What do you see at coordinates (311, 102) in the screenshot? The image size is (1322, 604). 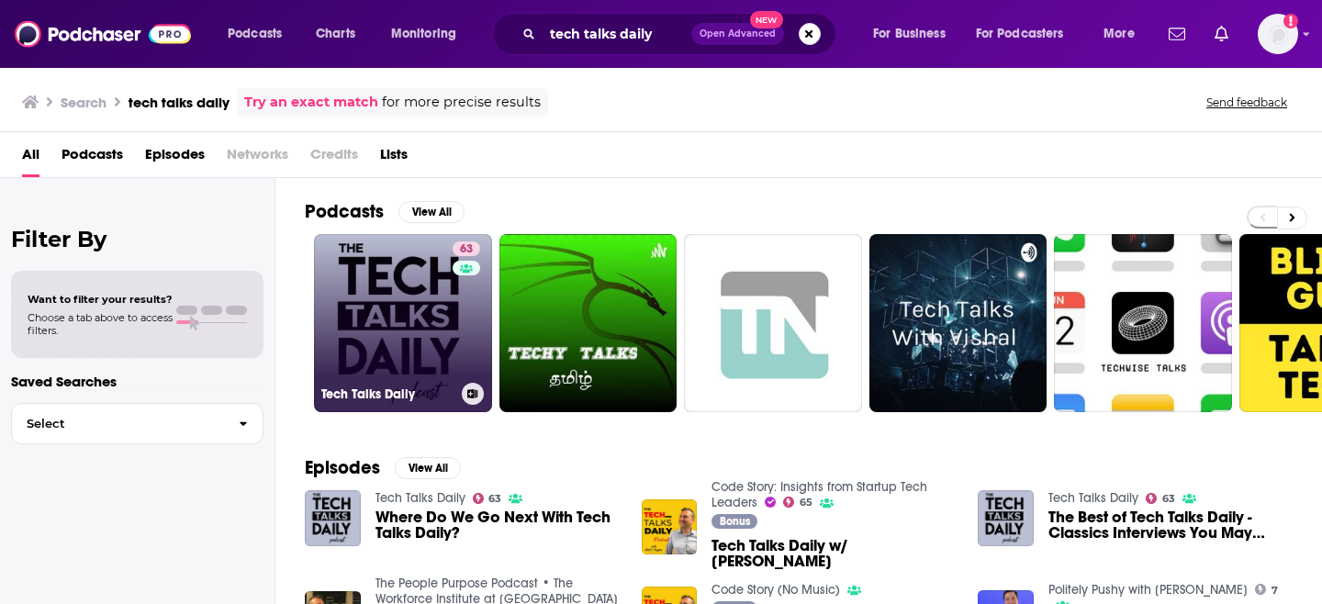 I see `a: Try an exact match` at bounding box center [311, 102].